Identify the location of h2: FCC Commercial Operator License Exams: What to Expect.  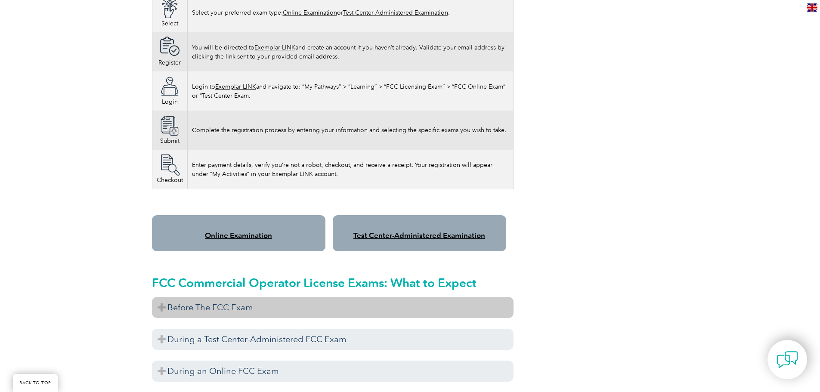
(333, 283).